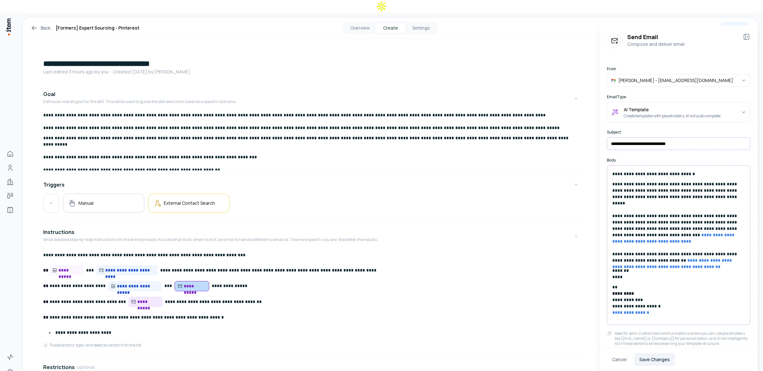 The width and height of the screenshot is (763, 371). Describe the element at coordinates (86, 203) in the screenshot. I see `h5: Manual` at that location.